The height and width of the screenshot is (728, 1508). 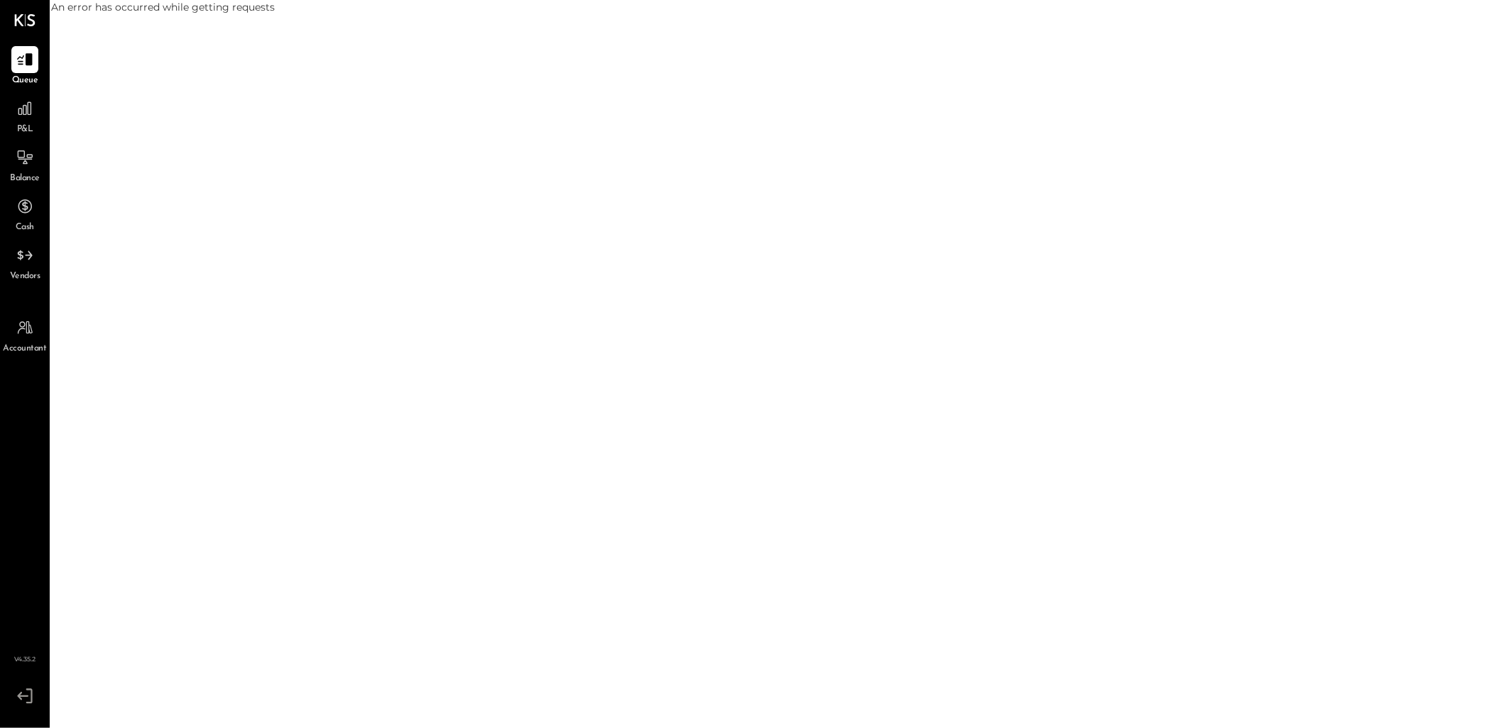 I want to click on a: Balance, so click(x=25, y=165).